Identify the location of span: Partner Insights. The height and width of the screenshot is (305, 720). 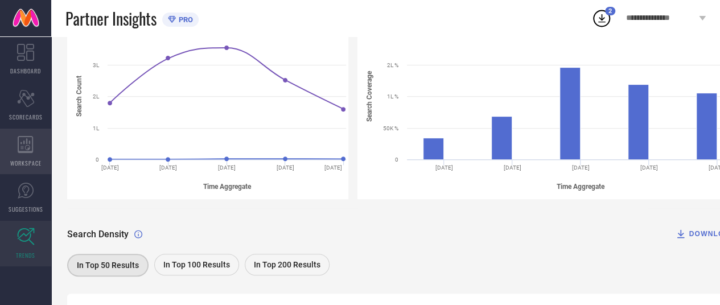
(111, 18).